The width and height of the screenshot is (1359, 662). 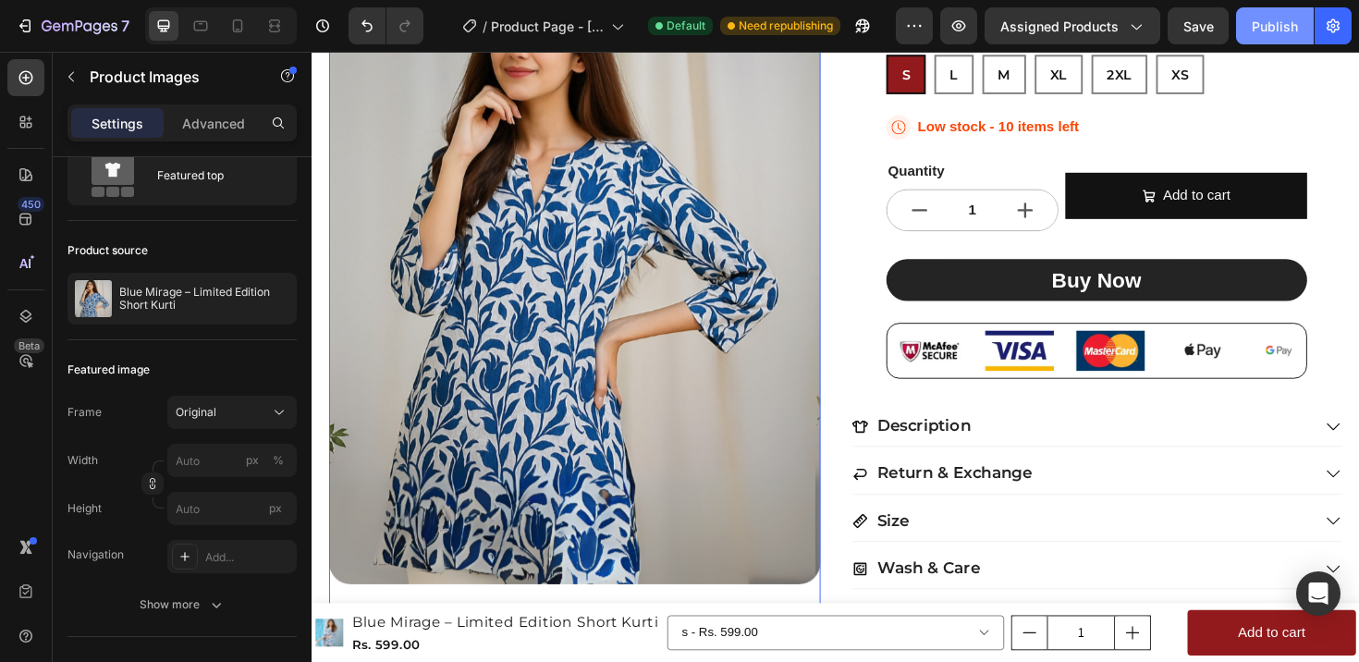 I want to click on button: 7, so click(x=72, y=26).